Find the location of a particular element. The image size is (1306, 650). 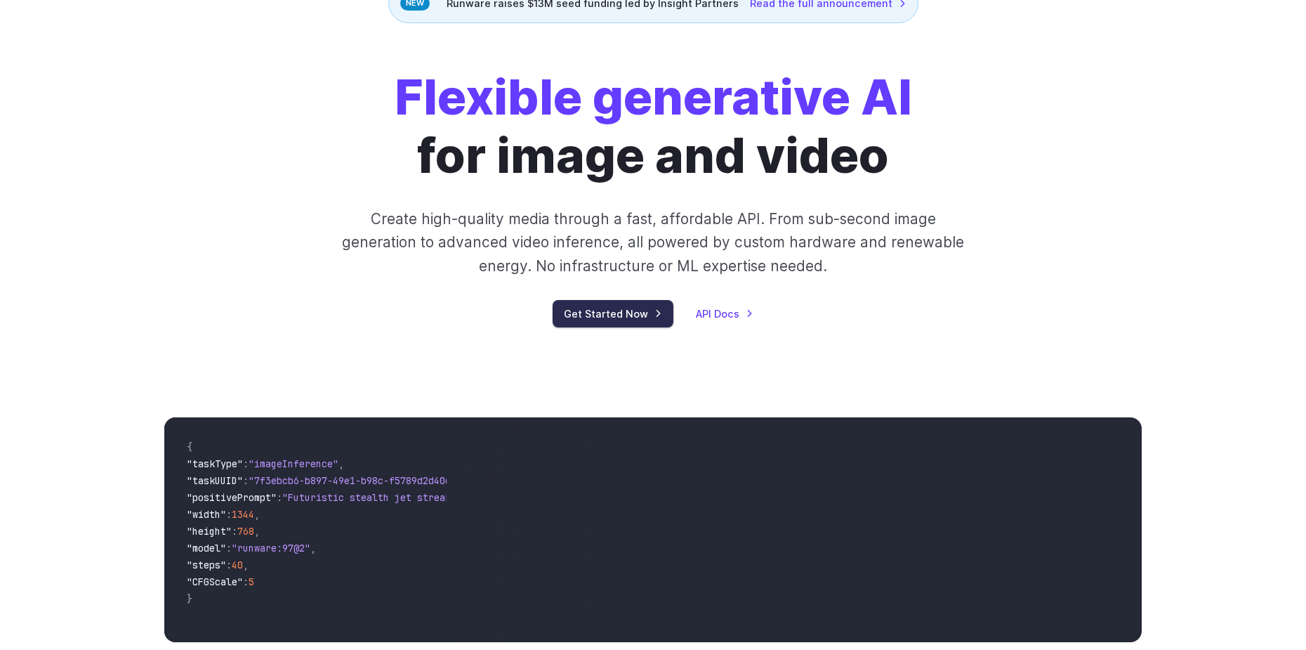

p: Create high-quality media through a fast, affordable API. From sub-second image generation to adv... is located at coordinates (653, 242).